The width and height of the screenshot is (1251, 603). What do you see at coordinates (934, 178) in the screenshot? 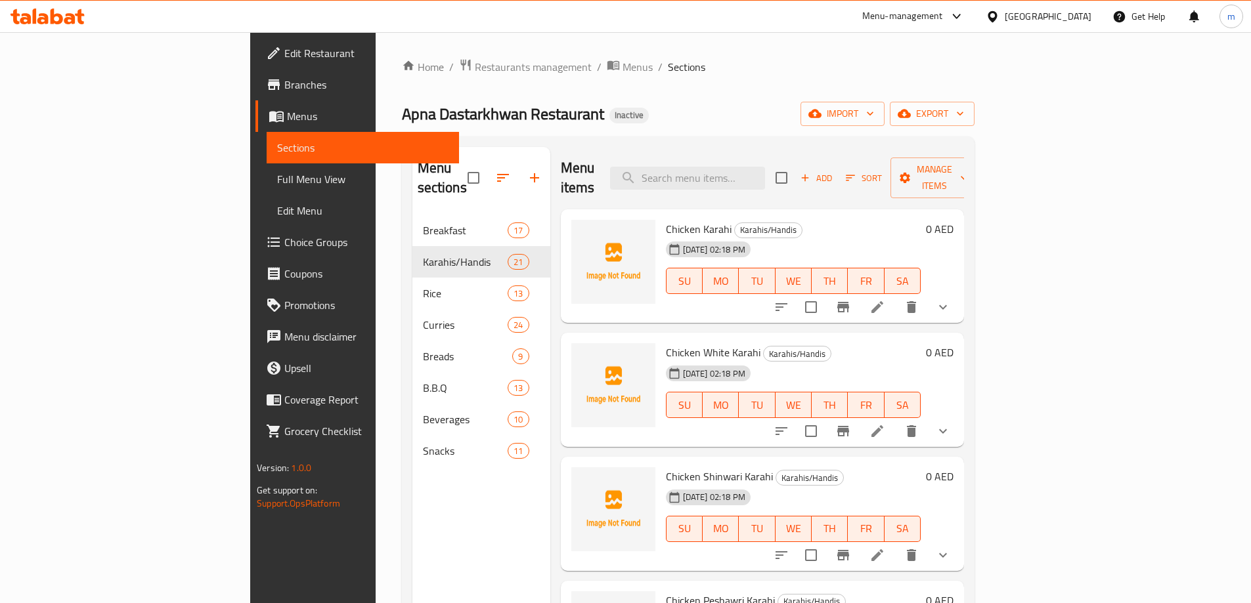
I see `span: Manage items` at bounding box center [934, 178].